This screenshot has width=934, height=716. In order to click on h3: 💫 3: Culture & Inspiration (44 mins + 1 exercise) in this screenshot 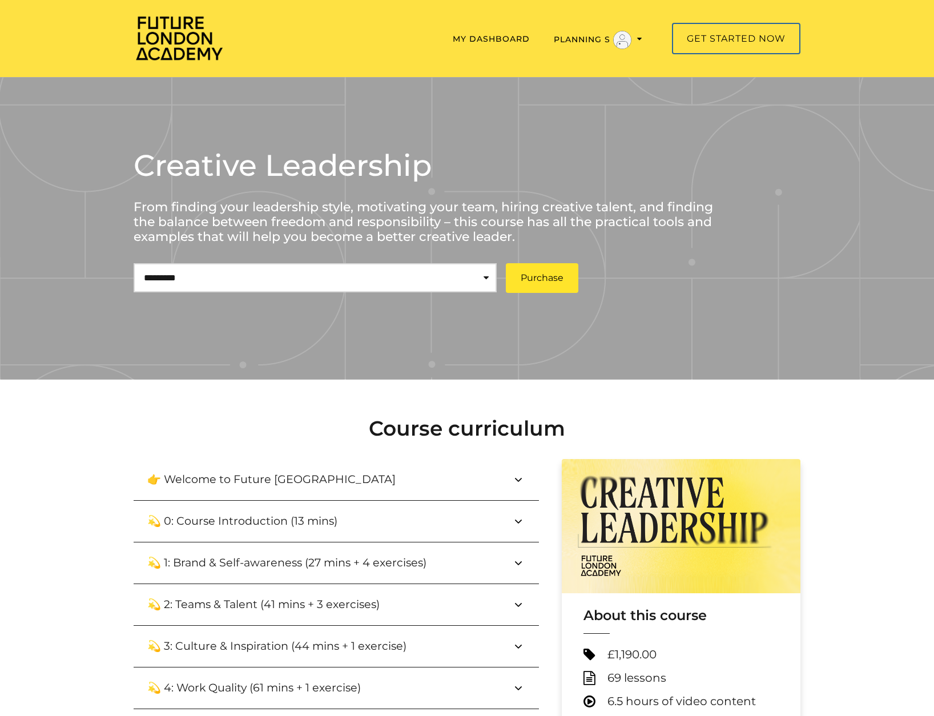, I will do `click(286, 646)`.